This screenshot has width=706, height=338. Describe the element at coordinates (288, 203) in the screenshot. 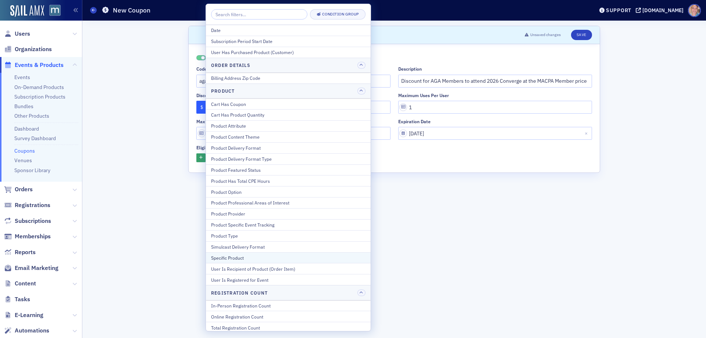

I see `div: Product Professional Areas of Interest` at that location.